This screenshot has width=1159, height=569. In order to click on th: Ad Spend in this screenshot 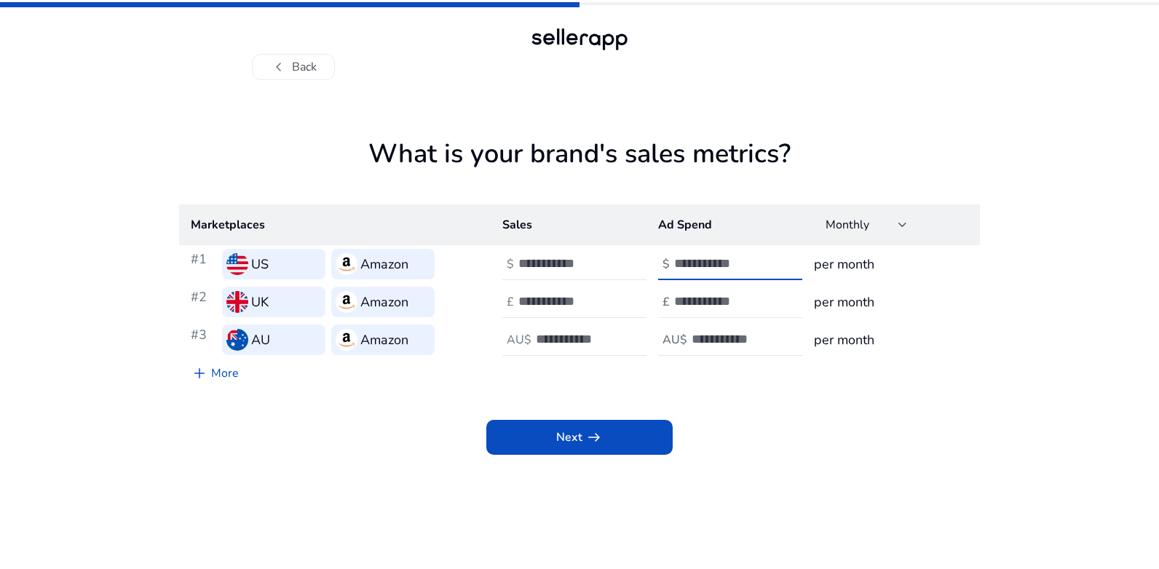, I will do `click(724, 225)`.